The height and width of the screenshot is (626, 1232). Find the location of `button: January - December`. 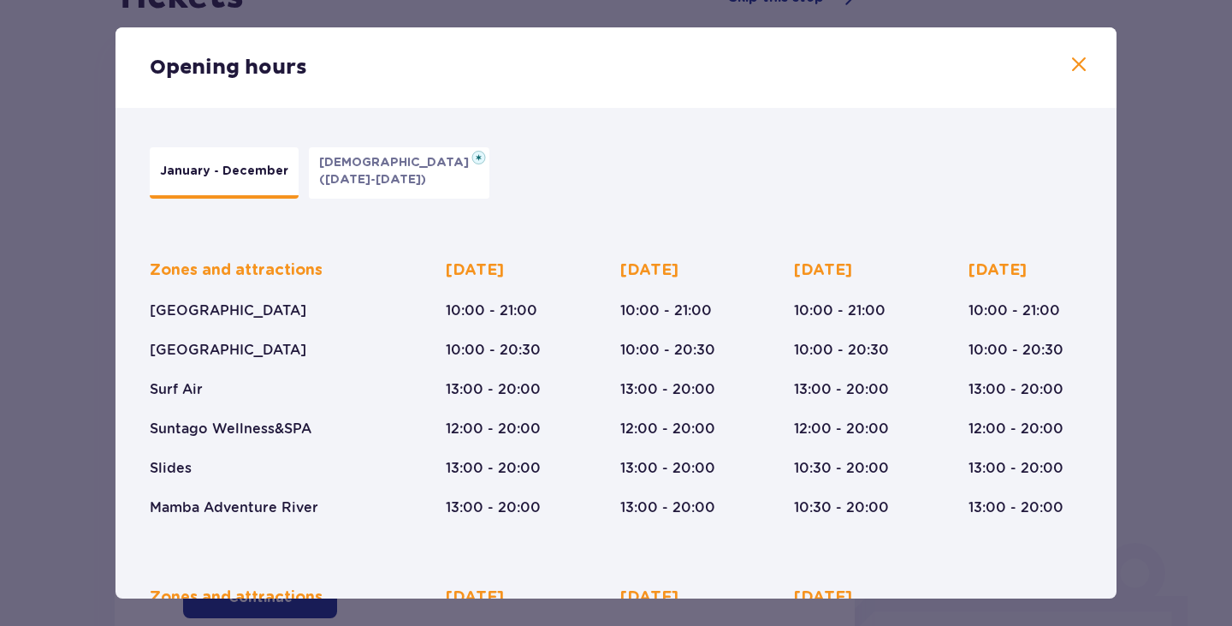

button: January - December is located at coordinates (224, 173).